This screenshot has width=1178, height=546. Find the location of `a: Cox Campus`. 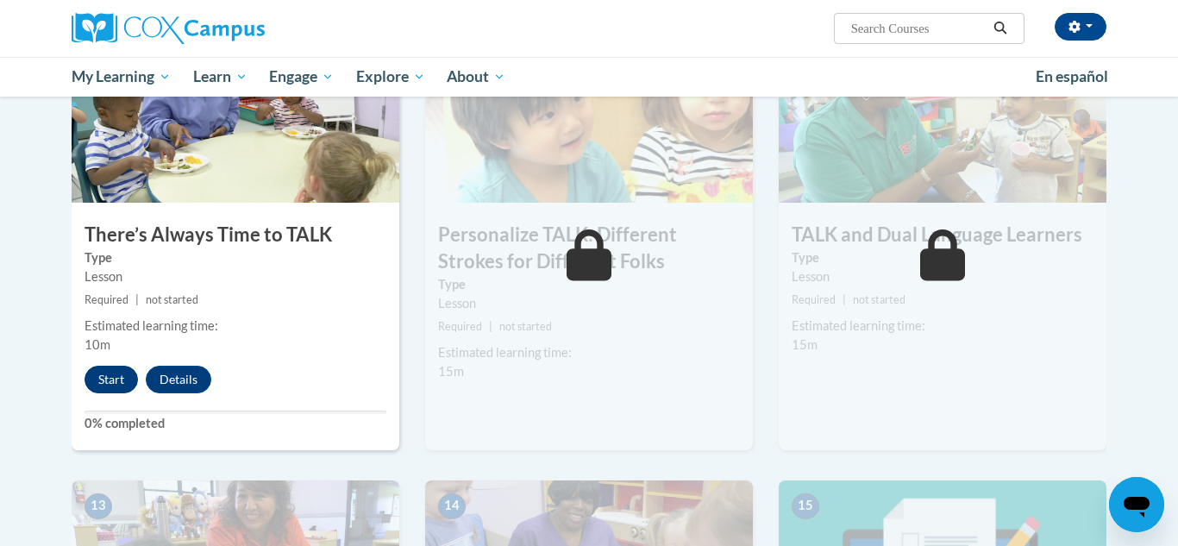

a: Cox Campus is located at coordinates (235, 28).